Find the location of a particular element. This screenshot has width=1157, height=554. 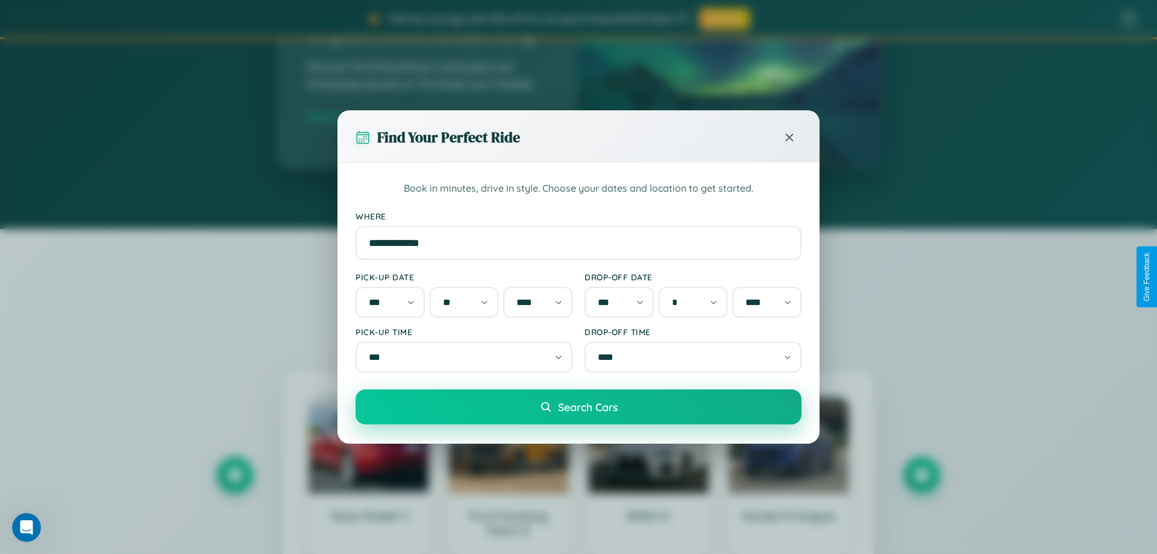

button: Search Cars is located at coordinates (579, 407).